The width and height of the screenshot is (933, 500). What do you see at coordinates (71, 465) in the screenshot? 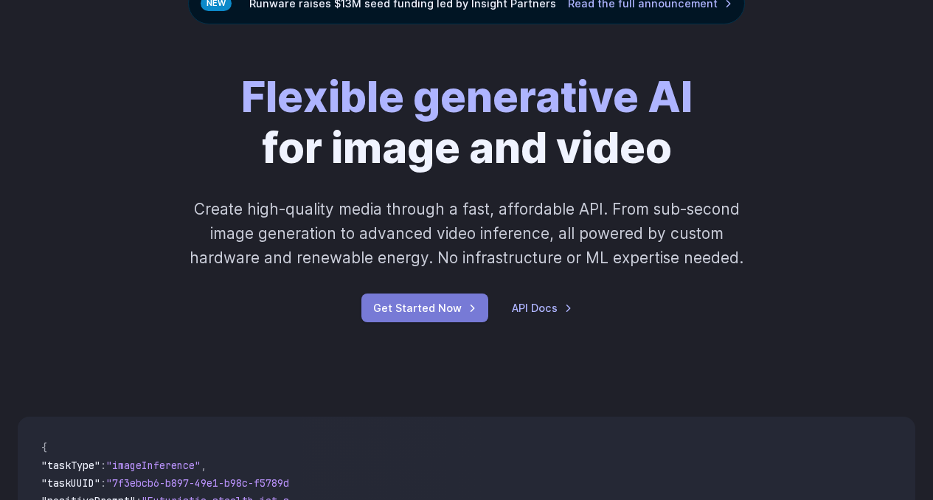
I see `span: "taskType"` at bounding box center [71, 465].